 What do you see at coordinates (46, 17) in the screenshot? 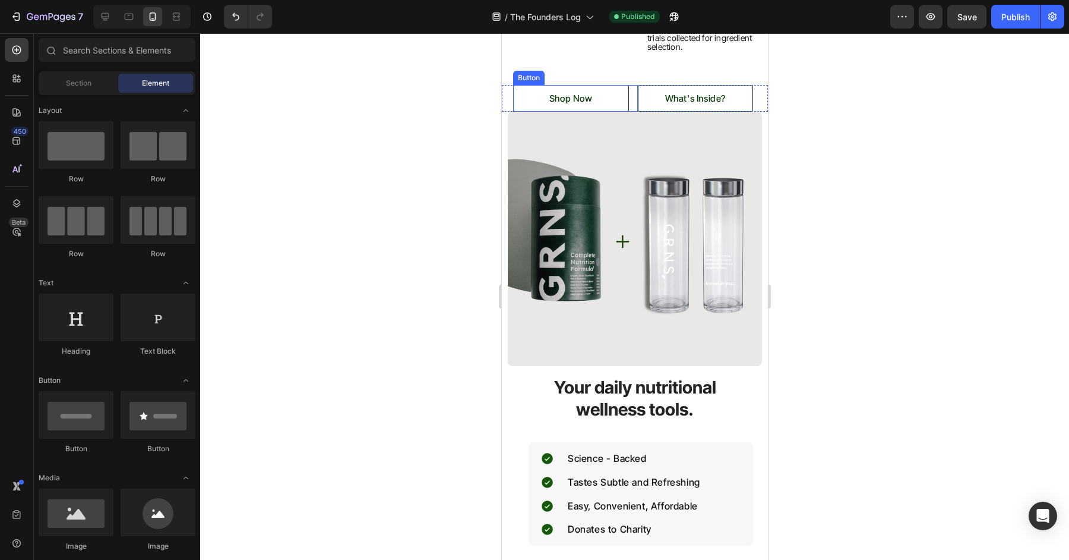
I see `button: 7` at bounding box center [46, 17].